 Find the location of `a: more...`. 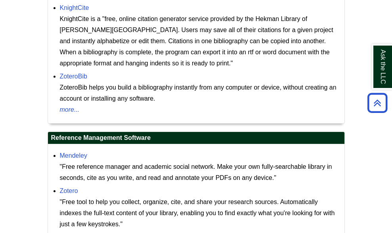

a: more... is located at coordinates (200, 110).